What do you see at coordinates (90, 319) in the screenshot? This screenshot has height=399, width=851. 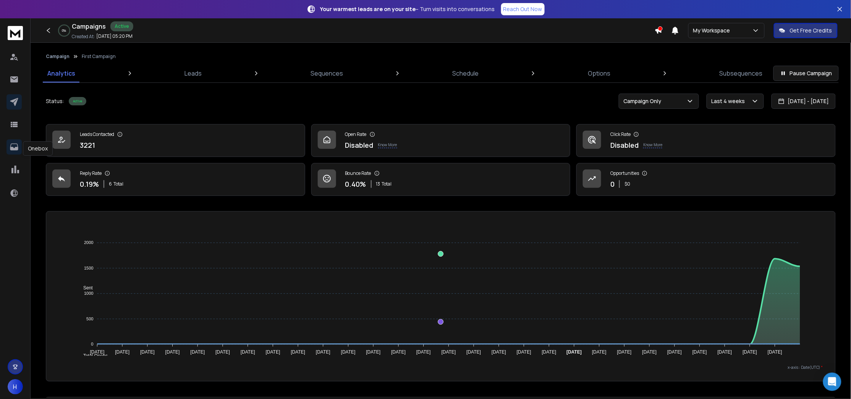 I see `tspan: 500` at bounding box center [90, 319].